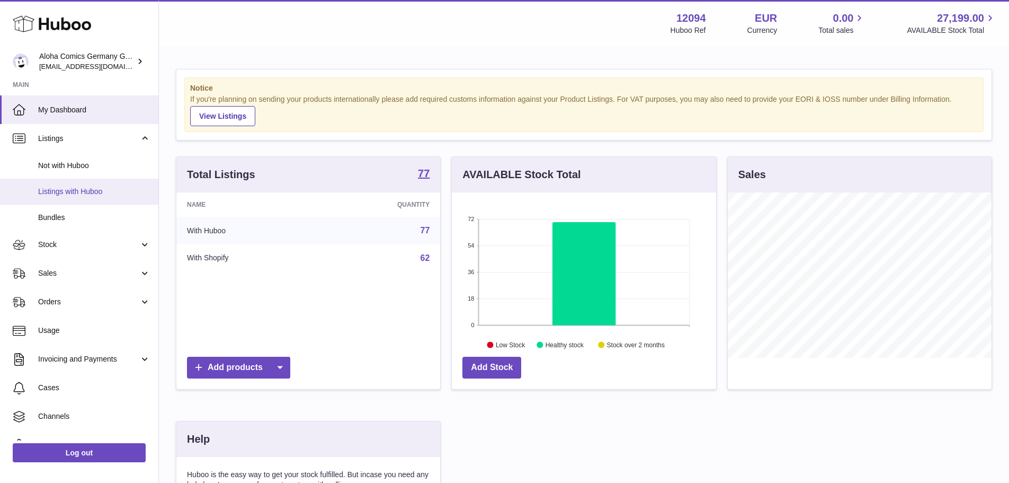 This screenshot has width=1009, height=483. I want to click on div: Currency, so click(762, 30).